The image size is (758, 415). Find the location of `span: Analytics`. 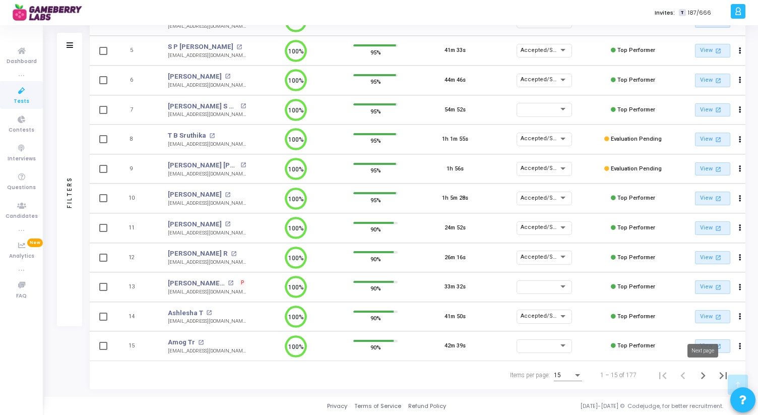

span: Analytics is located at coordinates (22, 256).